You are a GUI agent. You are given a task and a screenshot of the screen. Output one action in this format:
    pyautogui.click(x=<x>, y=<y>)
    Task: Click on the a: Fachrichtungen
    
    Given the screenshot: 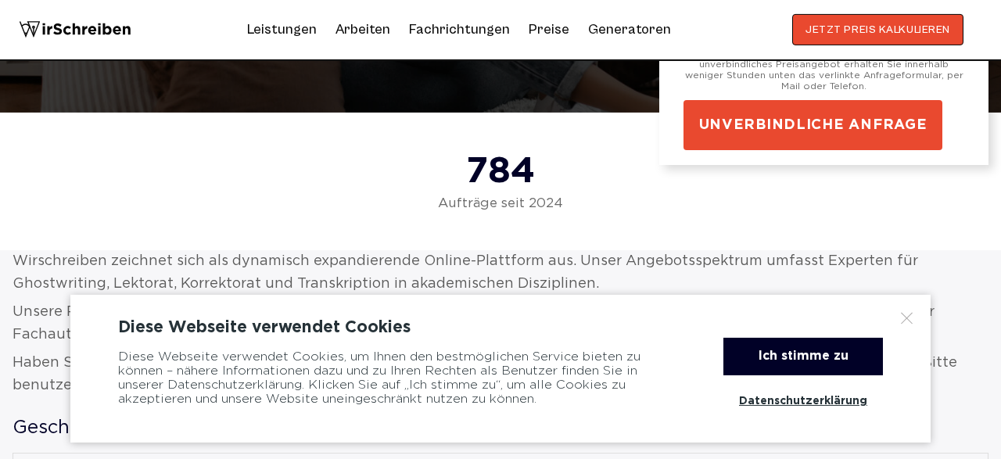 What is the action you would take?
    pyautogui.click(x=459, y=30)
    